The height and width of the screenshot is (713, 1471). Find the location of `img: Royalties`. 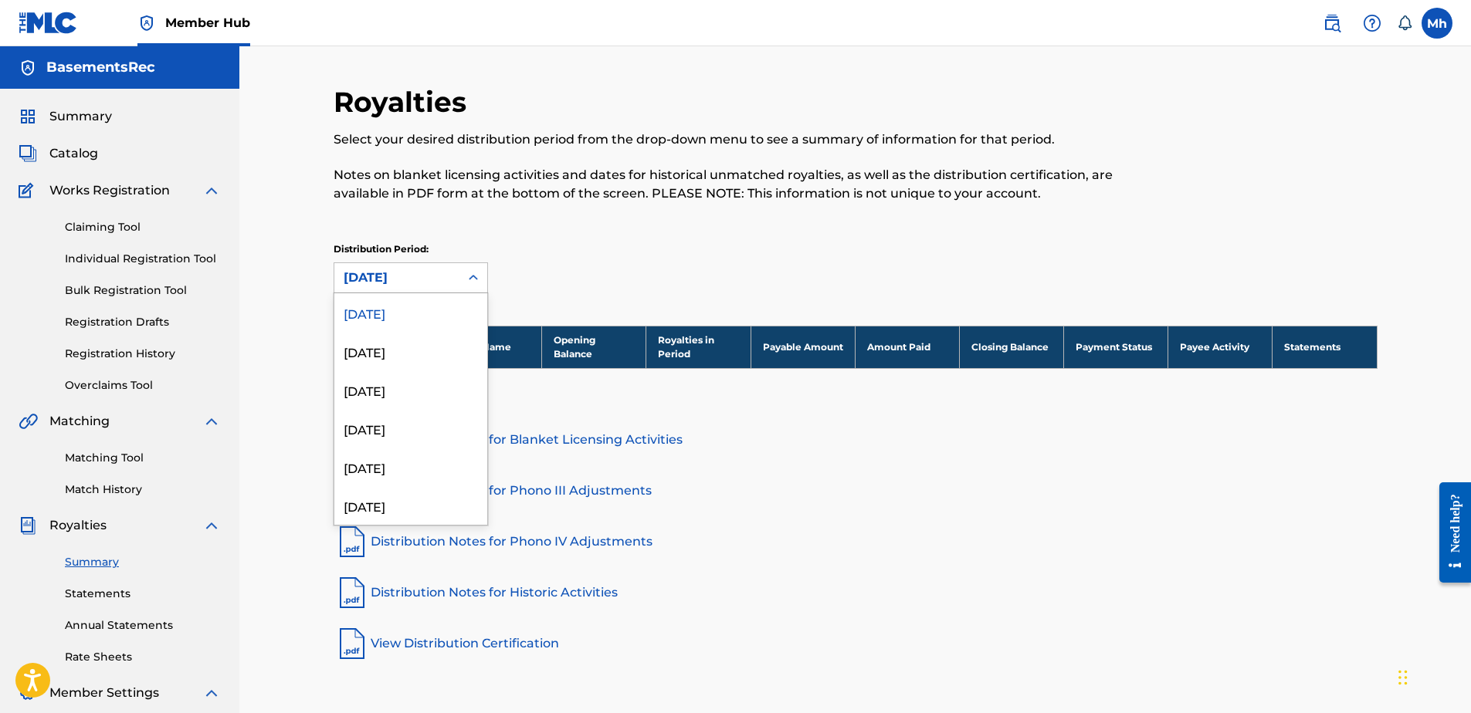

img: Royalties is located at coordinates (28, 526).